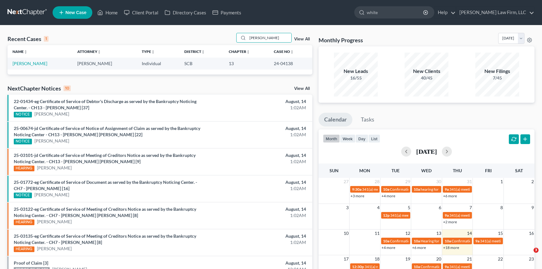  What do you see at coordinates (409, 207) in the screenshot?
I see `span: 5` at bounding box center [409, 207].